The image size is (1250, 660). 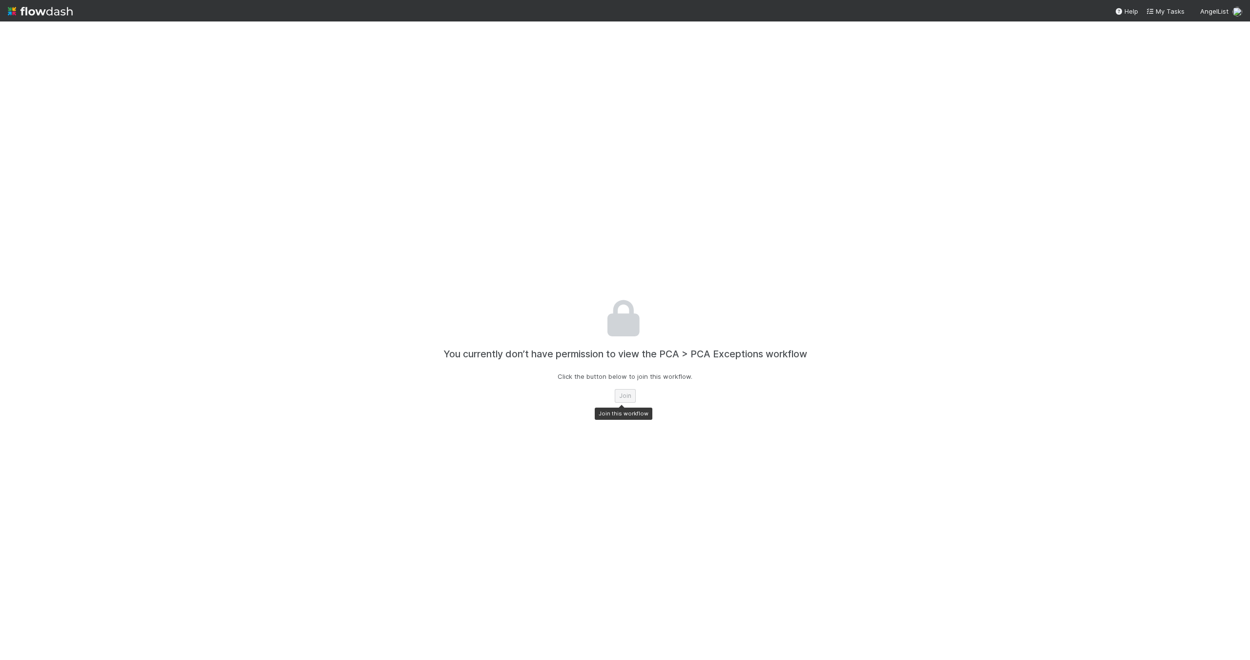 I want to click on div: Help, so click(x=1126, y=11).